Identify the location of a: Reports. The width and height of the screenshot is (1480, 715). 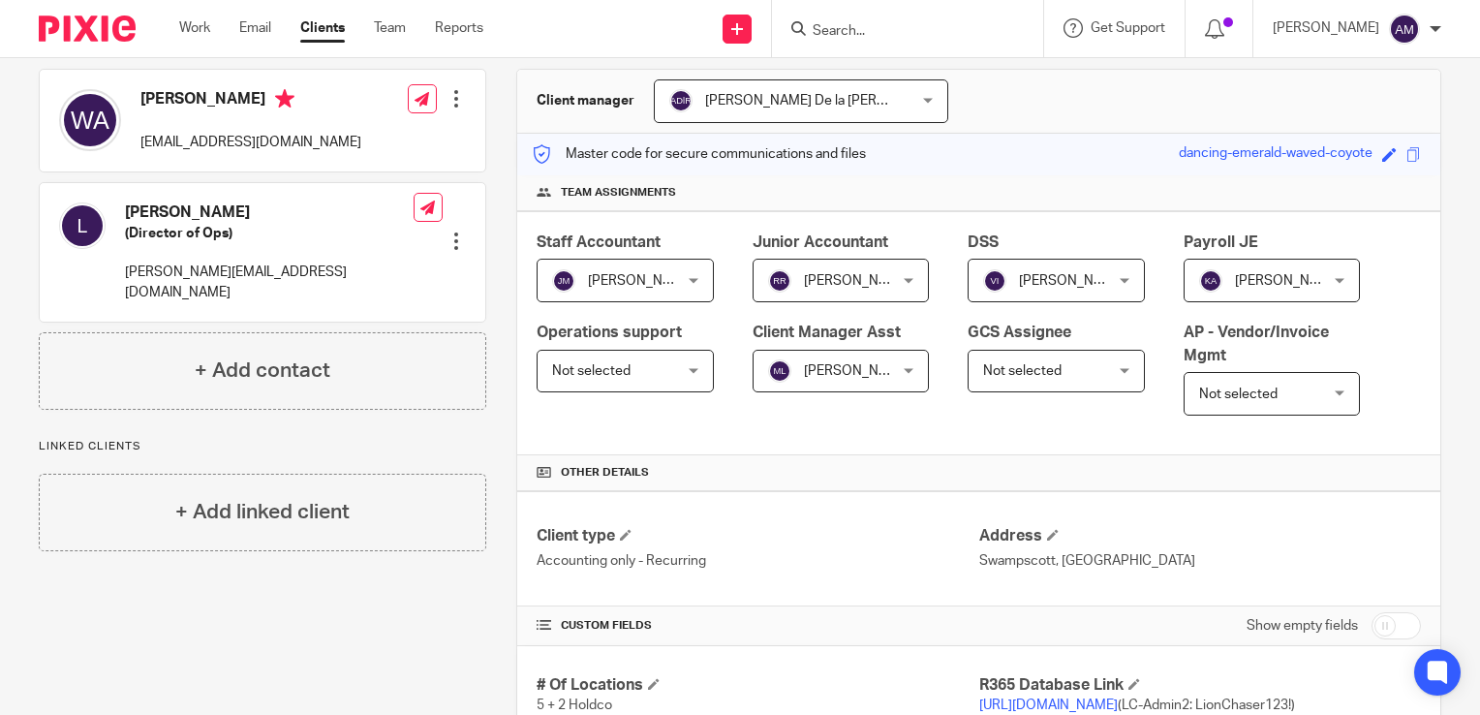
(459, 28).